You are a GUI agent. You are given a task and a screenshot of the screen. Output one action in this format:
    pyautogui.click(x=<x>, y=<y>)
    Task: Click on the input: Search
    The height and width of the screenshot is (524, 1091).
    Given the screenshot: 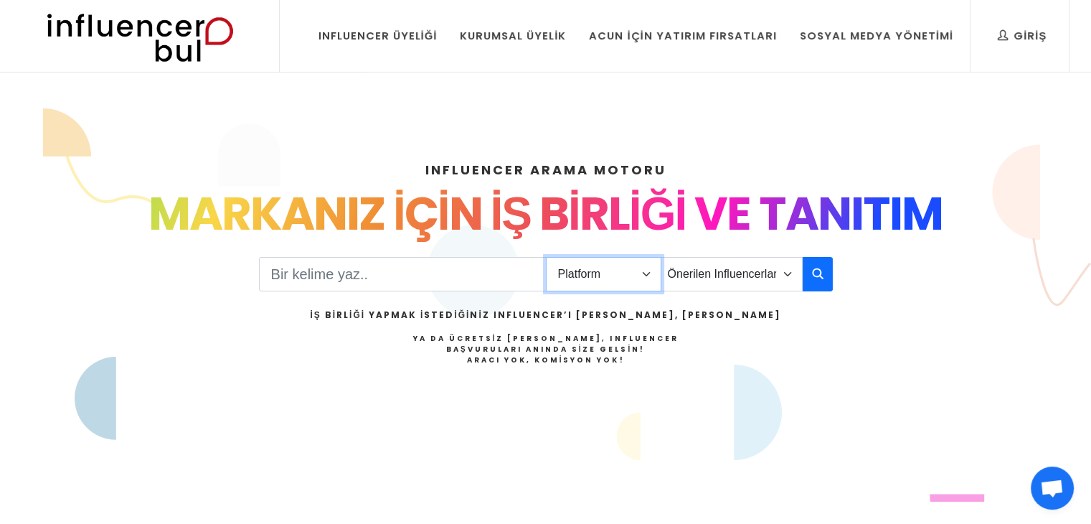 What is the action you would take?
    pyautogui.click(x=402, y=274)
    